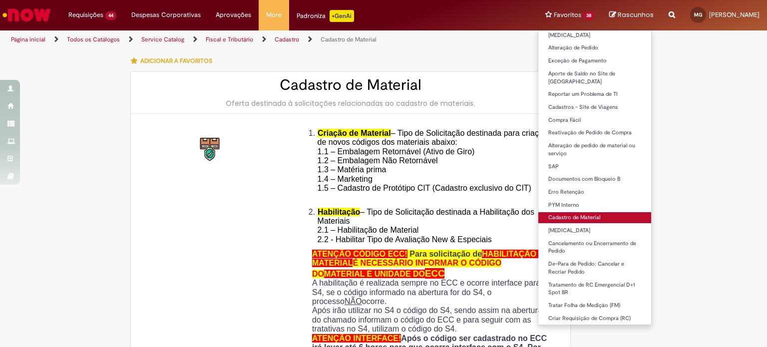 This screenshot has height=347, width=767. What do you see at coordinates (595, 177) in the screenshot?
I see `ul: Favoritos` at bounding box center [595, 177].